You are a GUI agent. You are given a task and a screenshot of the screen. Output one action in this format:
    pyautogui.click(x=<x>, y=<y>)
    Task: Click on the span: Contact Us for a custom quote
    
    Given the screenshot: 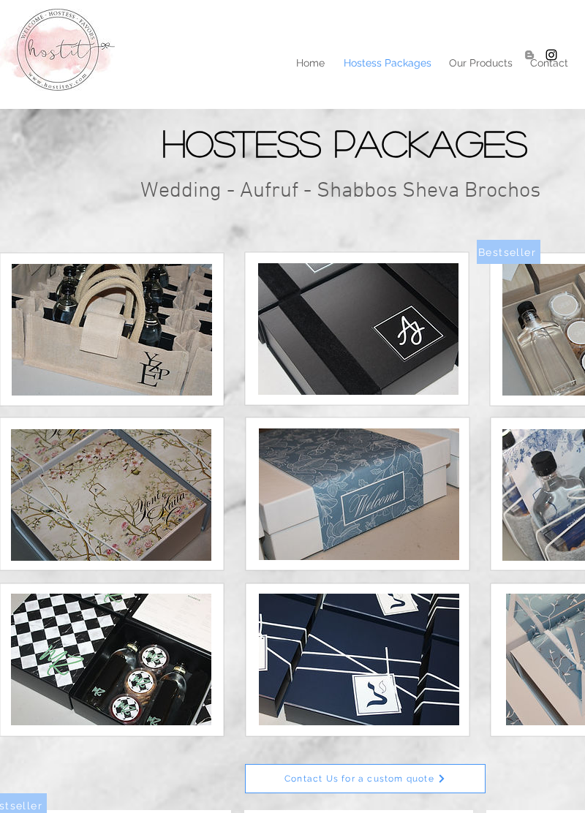 What is the action you would take?
    pyautogui.click(x=359, y=779)
    